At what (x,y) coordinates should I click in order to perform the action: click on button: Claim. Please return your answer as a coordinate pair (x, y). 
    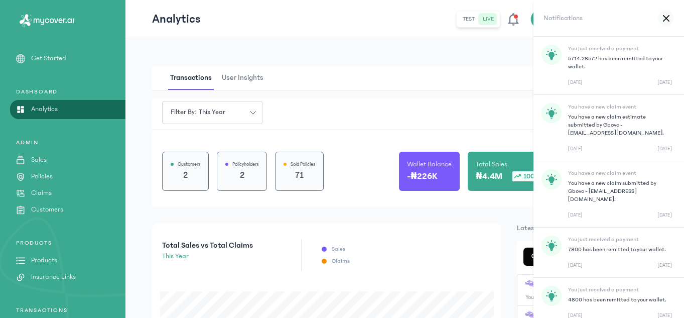
    Looking at the image, I should click on (540, 256).